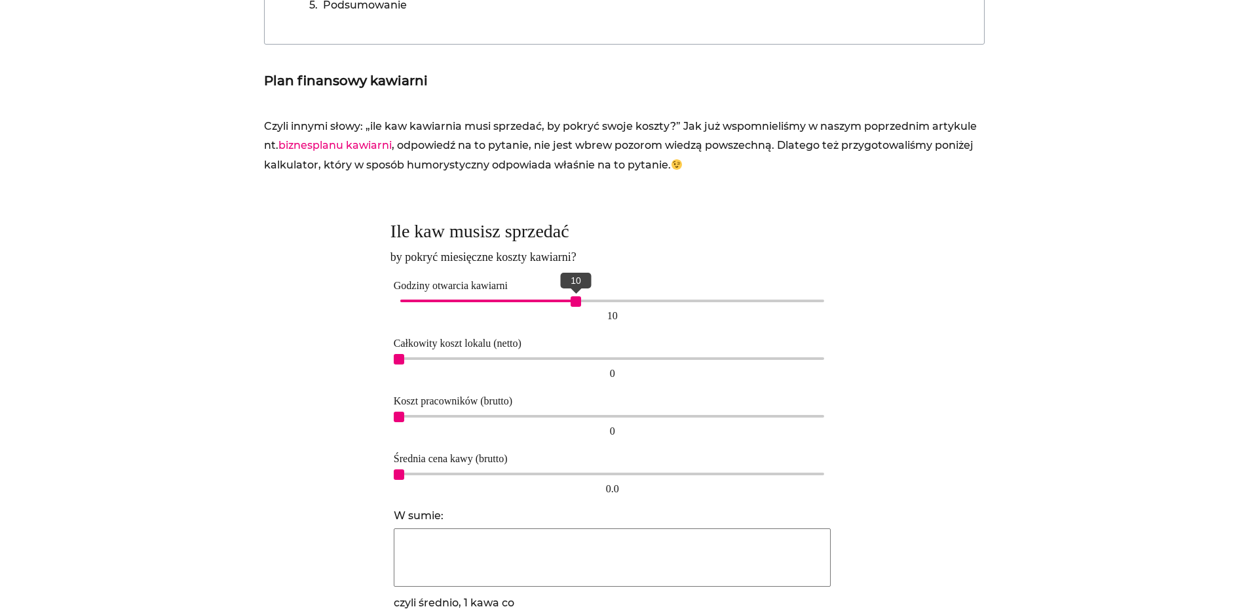 The image size is (1248, 609). I want to click on span: by pokryć miesięczne koszty kawiarni?, so click(613, 257).